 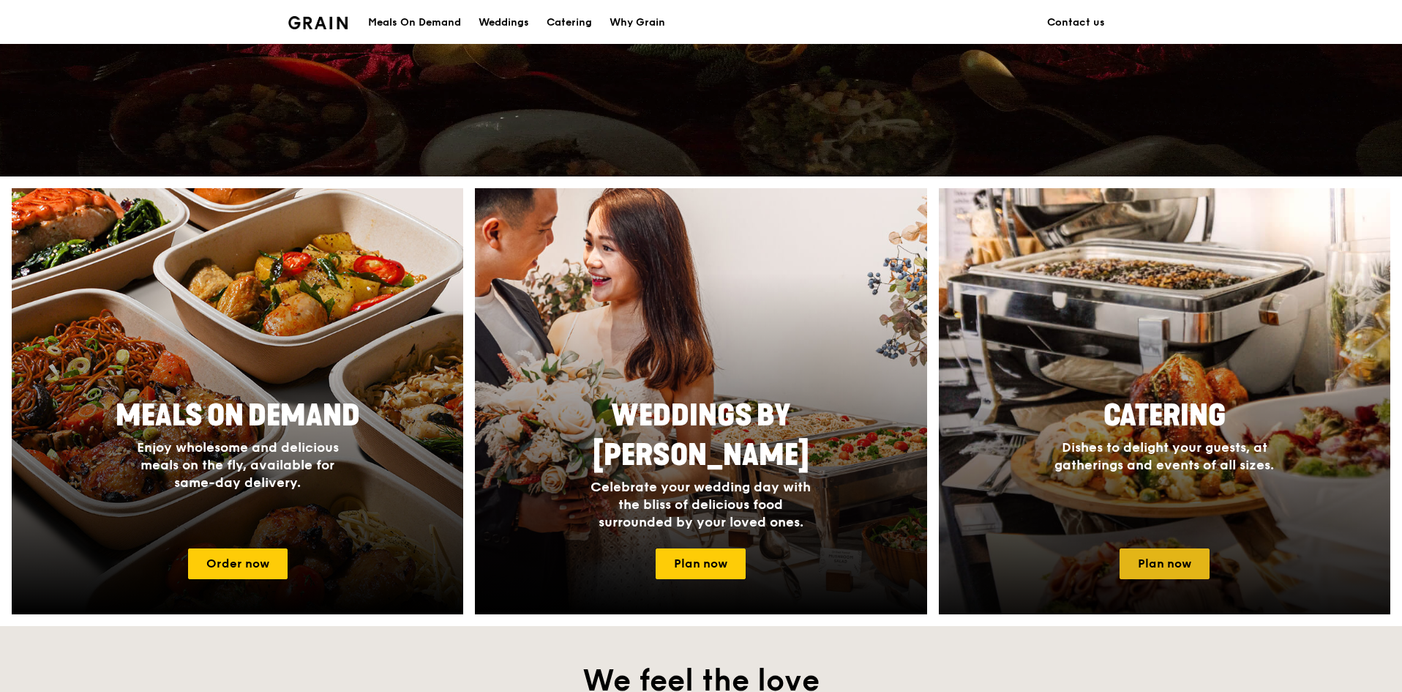 I want to click on img: Grain, so click(x=318, y=23).